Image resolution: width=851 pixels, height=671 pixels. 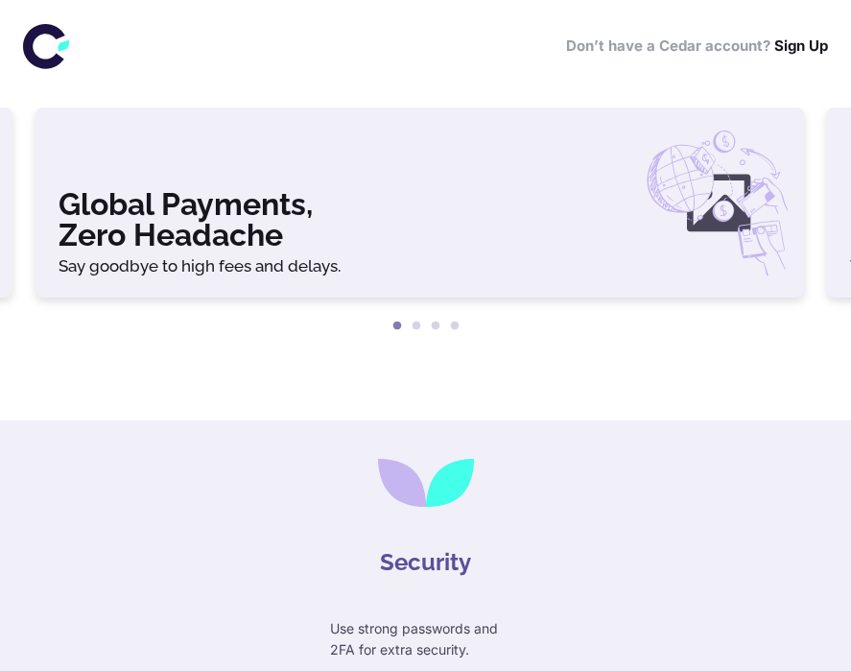 What do you see at coordinates (425, 562) in the screenshot?
I see `h4: Security` at bounding box center [425, 562].